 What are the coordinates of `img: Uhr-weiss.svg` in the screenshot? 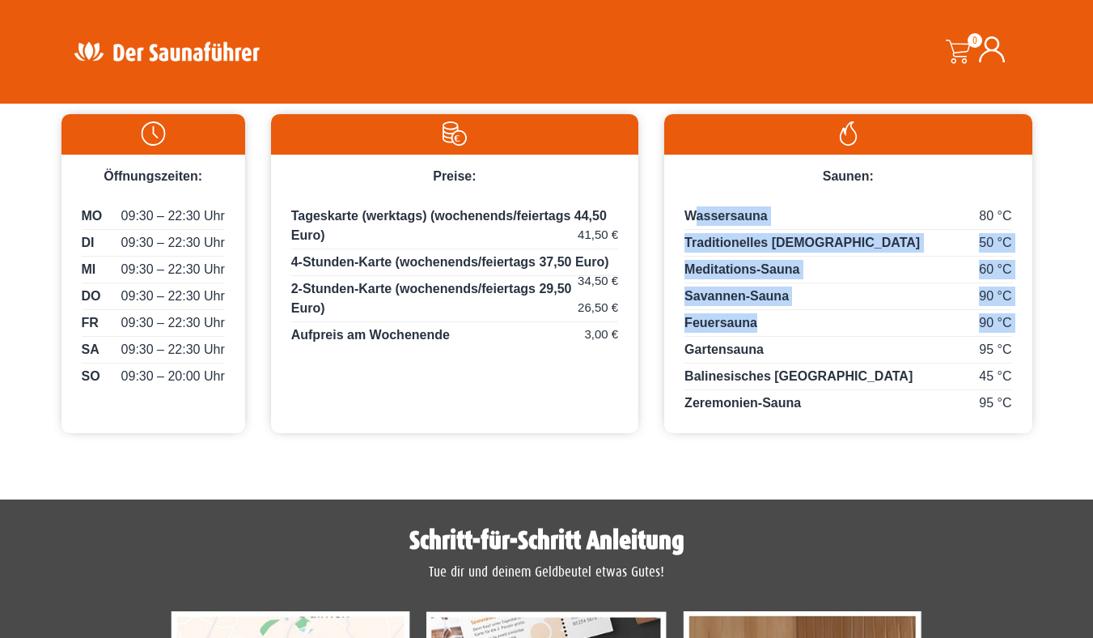 It's located at (153, 134).